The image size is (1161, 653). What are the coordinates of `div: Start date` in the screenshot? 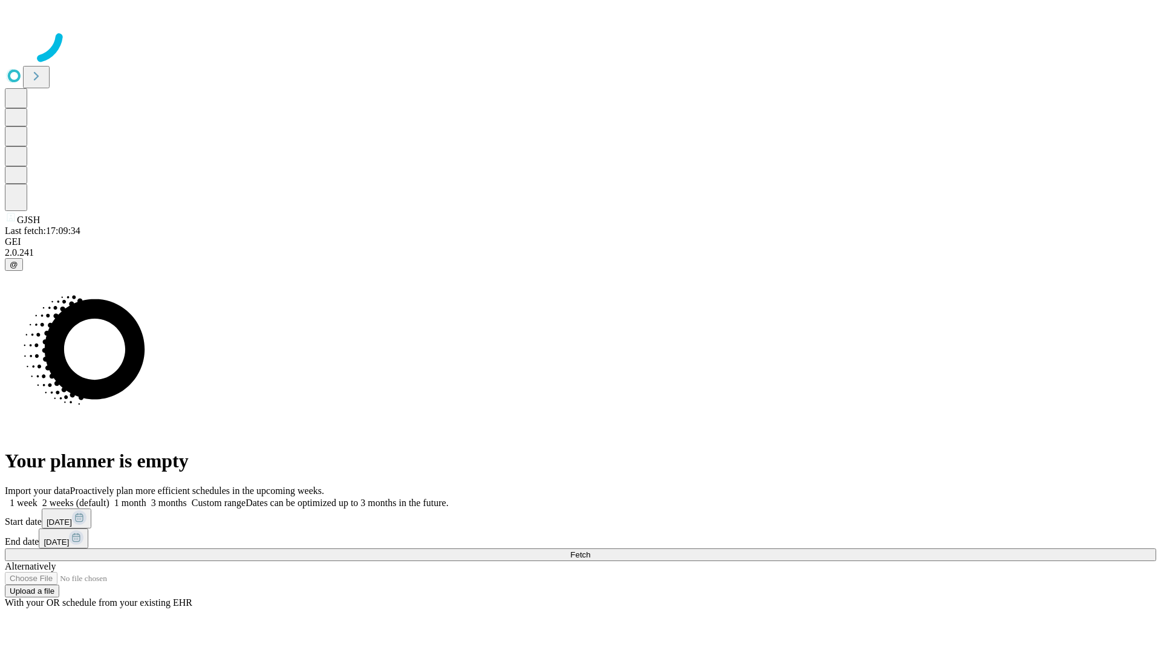 It's located at (581, 518).